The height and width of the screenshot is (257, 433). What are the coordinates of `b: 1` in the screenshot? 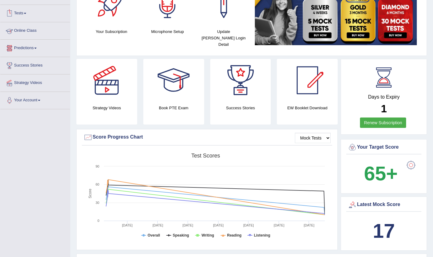 It's located at (384, 109).